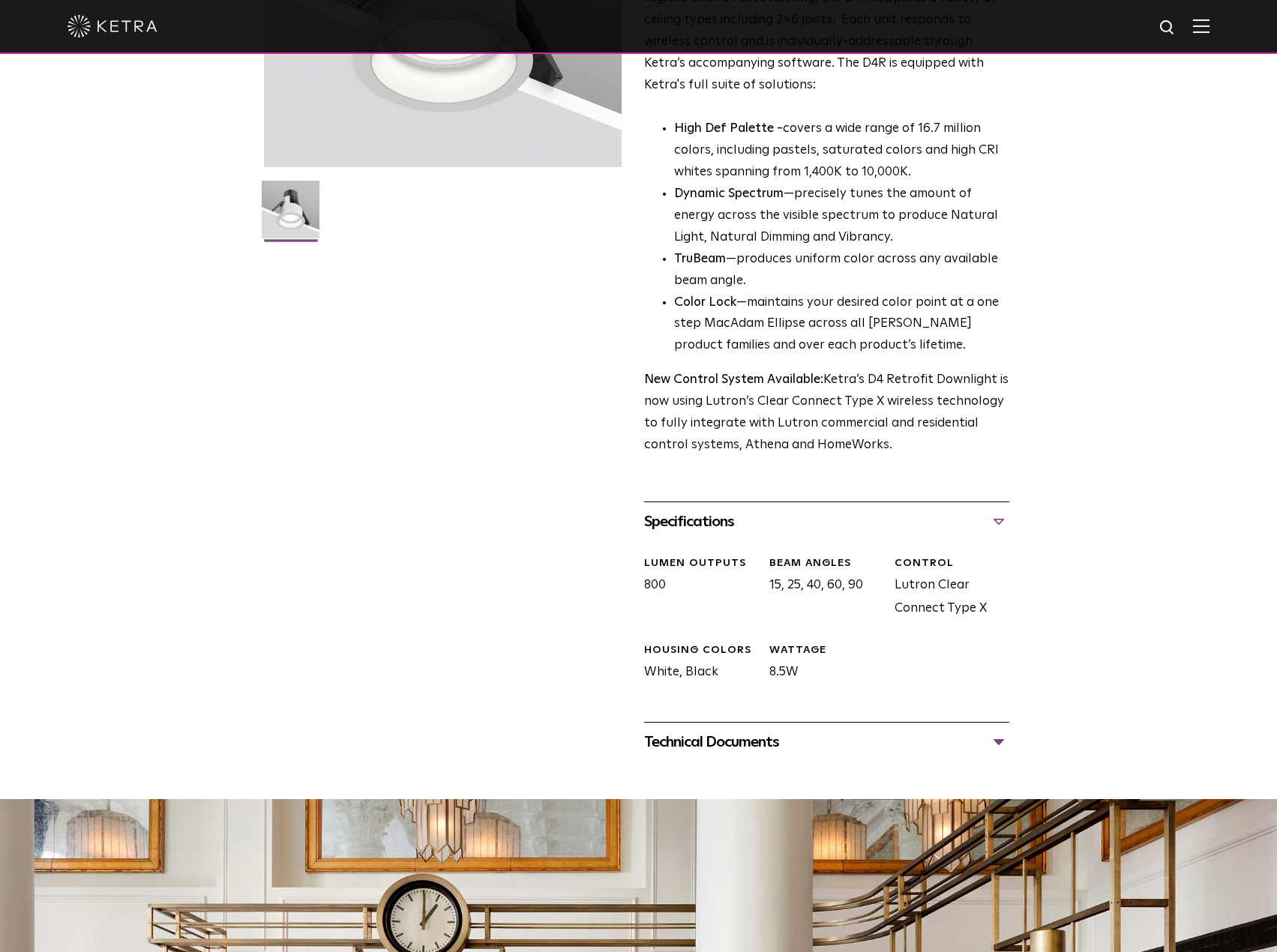  Describe the element at coordinates (702, 651) in the screenshot. I see `div: HOUSING COLORS` at that location.